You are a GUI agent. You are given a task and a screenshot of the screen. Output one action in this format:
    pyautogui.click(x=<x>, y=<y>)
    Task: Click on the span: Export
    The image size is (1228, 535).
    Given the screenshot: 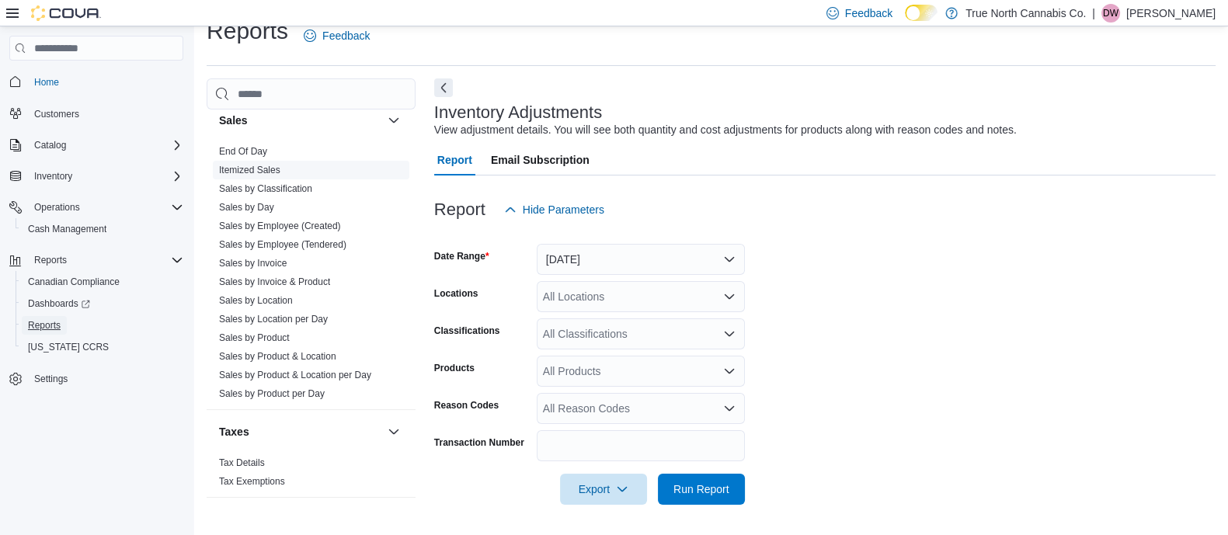 What is the action you would take?
    pyautogui.click(x=604, y=489)
    